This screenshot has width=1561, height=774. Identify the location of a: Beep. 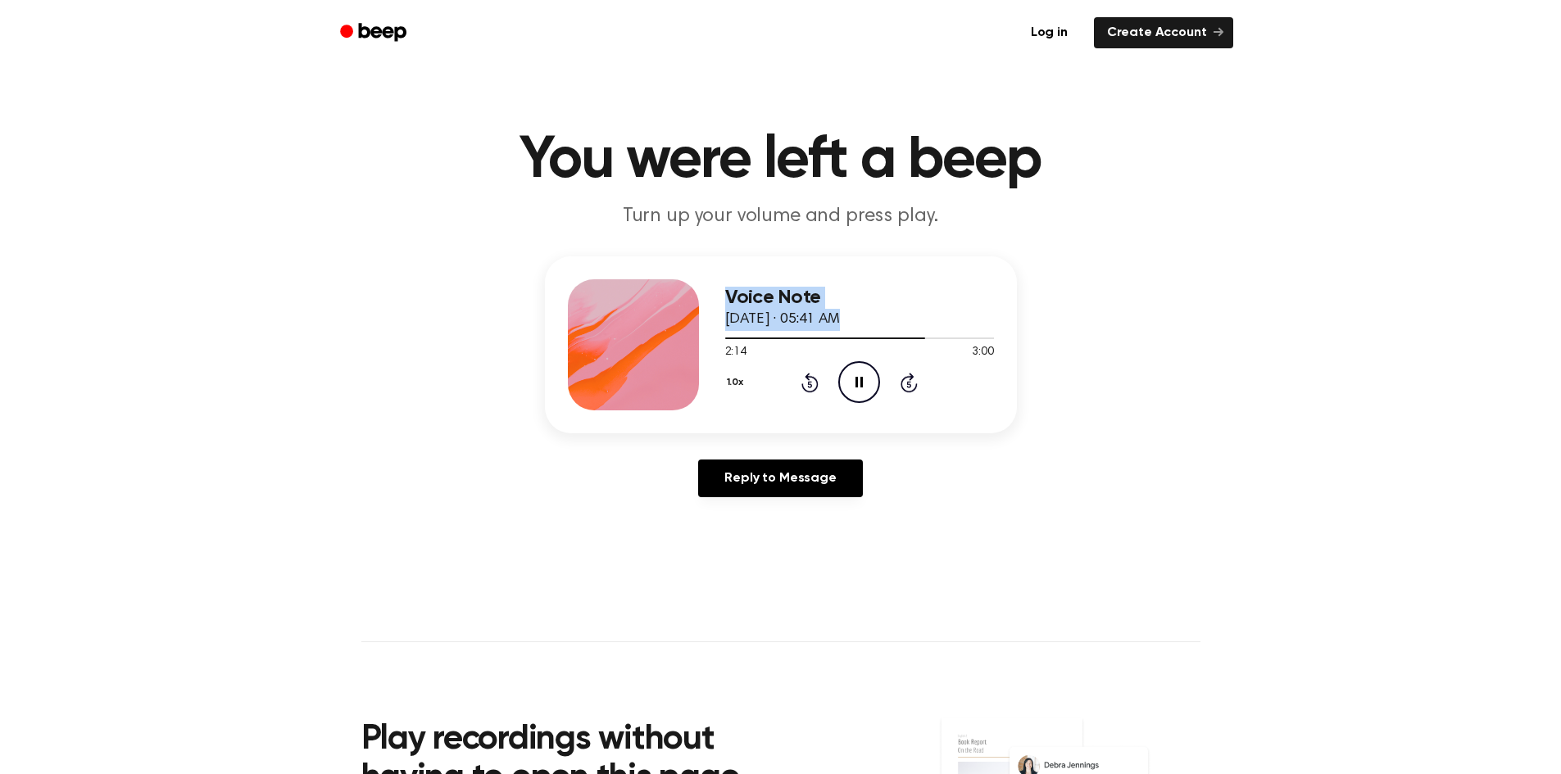
(374, 33).